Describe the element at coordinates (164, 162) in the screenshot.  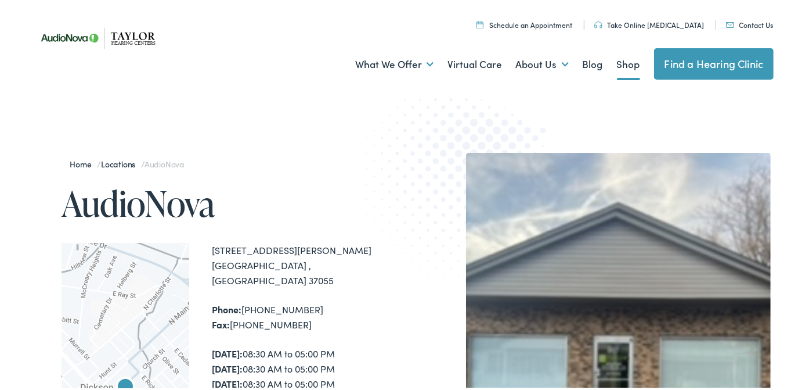
I see `span: AudioNova` at that location.